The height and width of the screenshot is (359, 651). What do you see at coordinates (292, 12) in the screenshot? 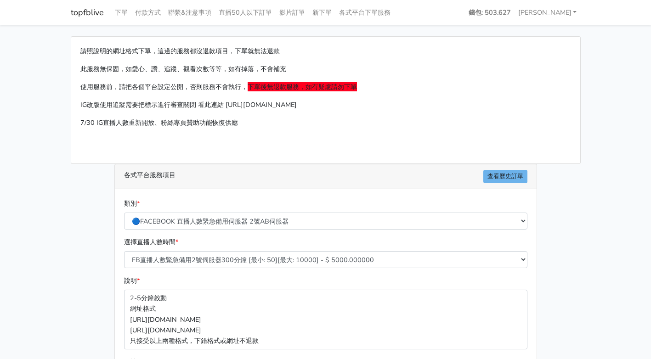
I see `a: 影片訂單` at bounding box center [292, 12].